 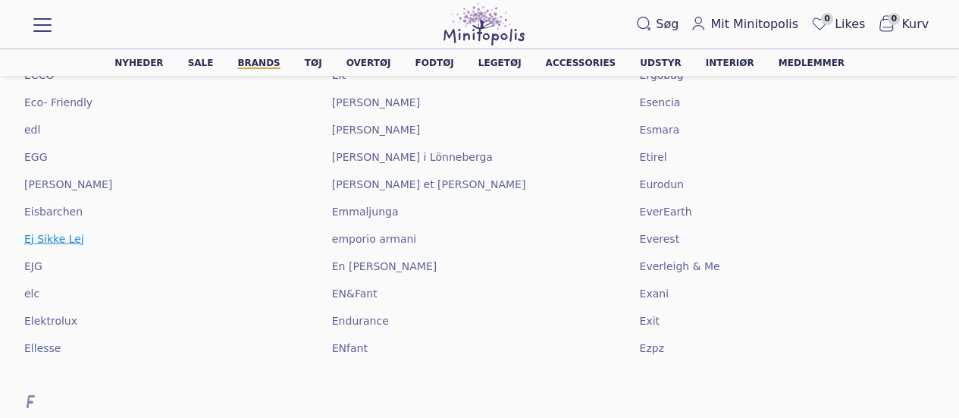 What do you see at coordinates (651, 348) in the screenshot?
I see `span: Ezpz` at bounding box center [651, 348].